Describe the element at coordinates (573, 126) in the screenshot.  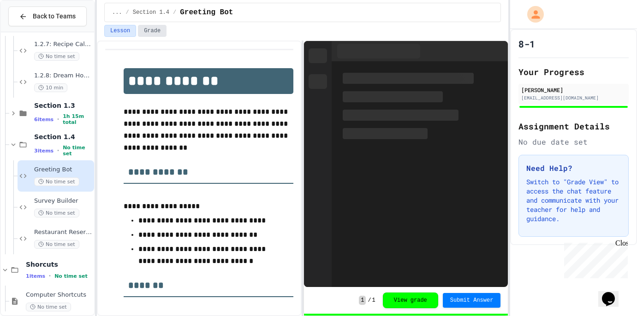
I see `h2: Assignment Details` at that location.